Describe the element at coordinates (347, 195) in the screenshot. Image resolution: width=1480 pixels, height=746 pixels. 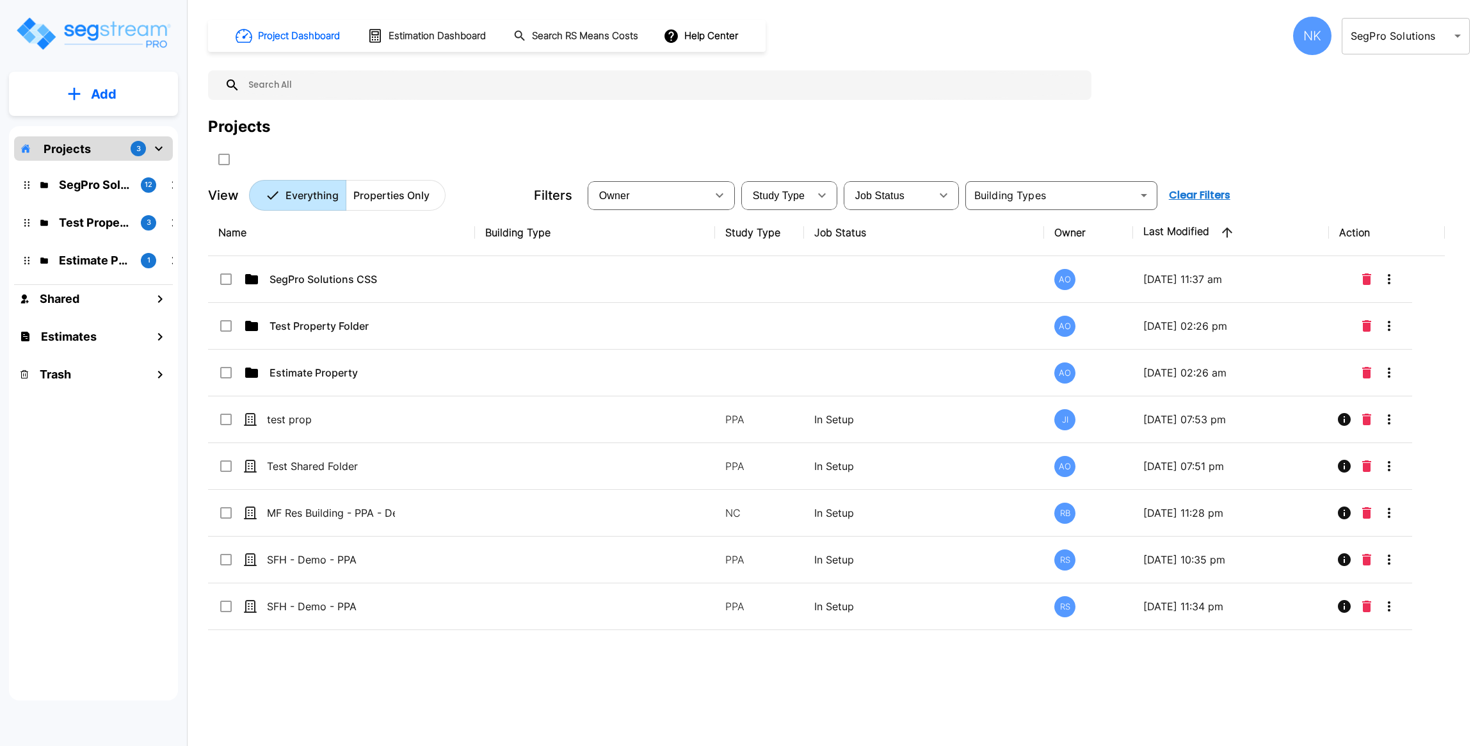
I see `div: Platform` at that location.